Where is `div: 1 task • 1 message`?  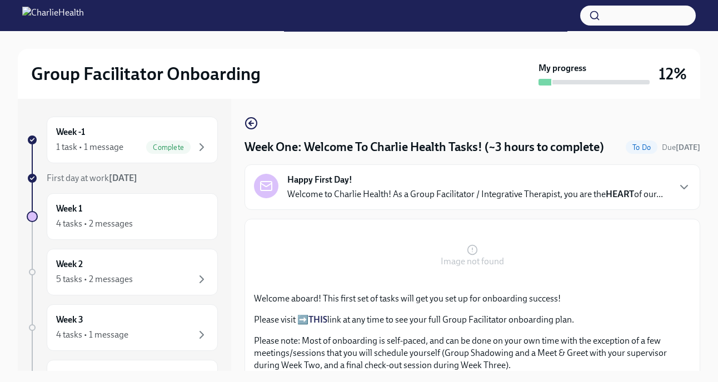 div: 1 task • 1 message is located at coordinates (89, 147).